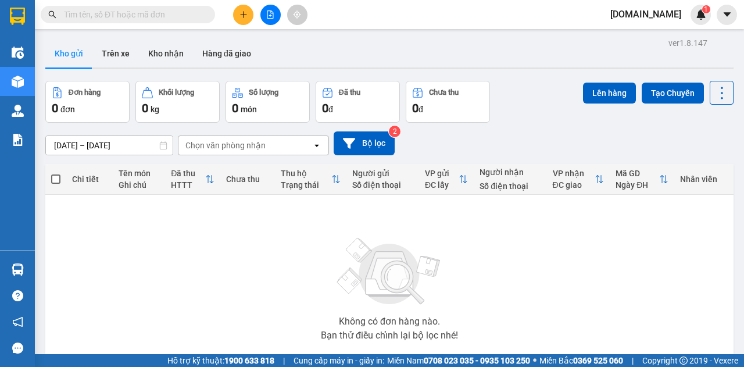 Image resolution: width=744 pixels, height=367 pixels. Describe the element at coordinates (701, 15) in the screenshot. I see `img: icon-new-feature` at that location.